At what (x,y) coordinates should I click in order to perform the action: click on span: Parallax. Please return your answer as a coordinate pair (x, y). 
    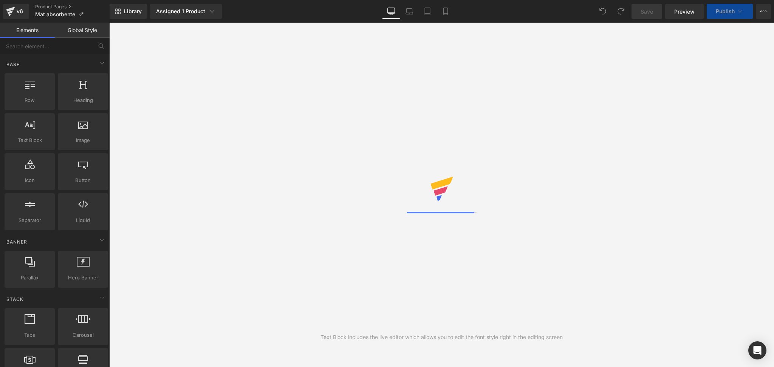
    Looking at the image, I should click on (29, 278).